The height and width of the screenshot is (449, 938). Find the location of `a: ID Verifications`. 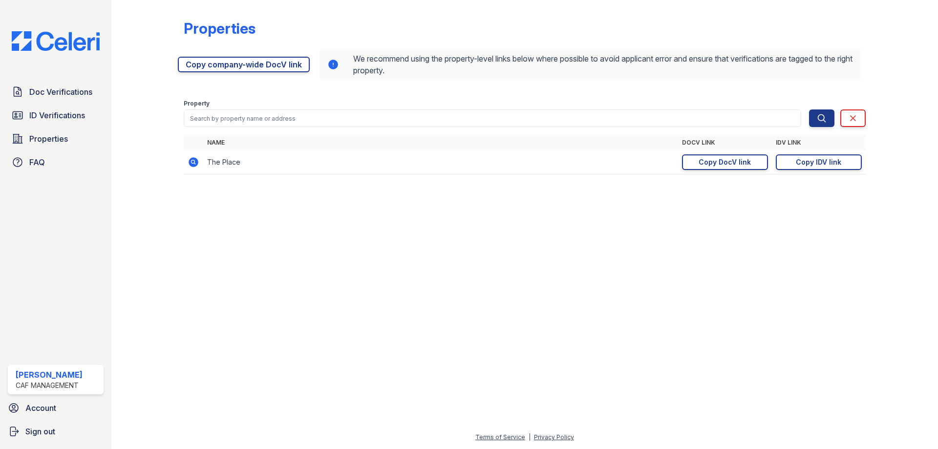

a: ID Verifications is located at coordinates (56, 115).